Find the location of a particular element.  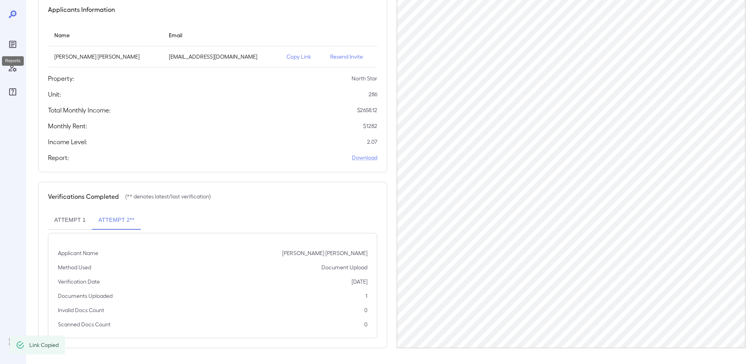

div: Link Copied is located at coordinates (44, 345).